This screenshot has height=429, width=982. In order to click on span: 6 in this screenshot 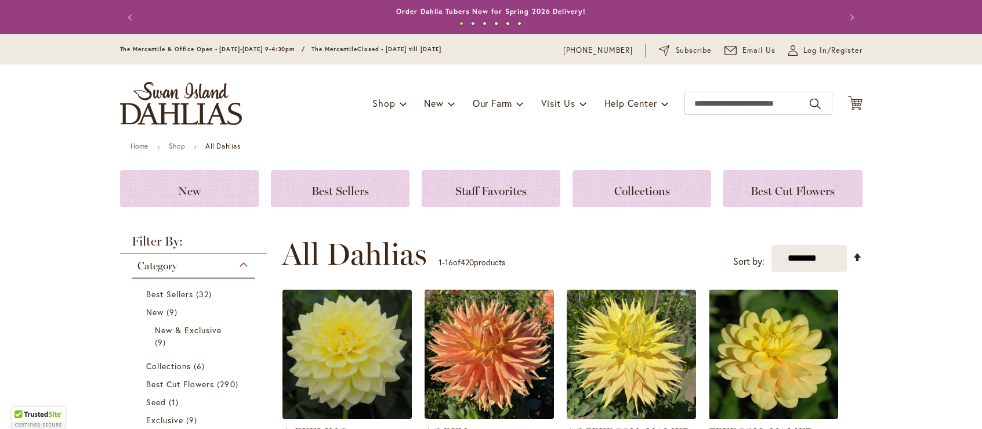, I will do `click(201, 366)`.